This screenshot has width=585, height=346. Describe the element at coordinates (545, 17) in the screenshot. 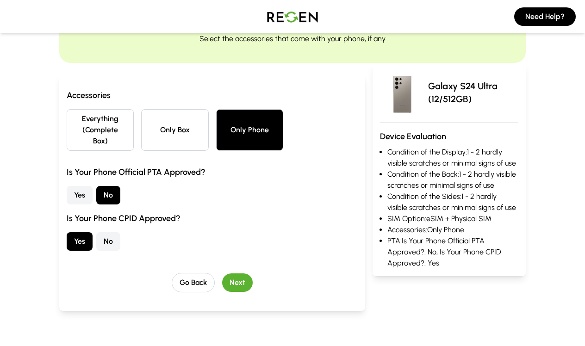

I see `button: Need Help?` at that location.